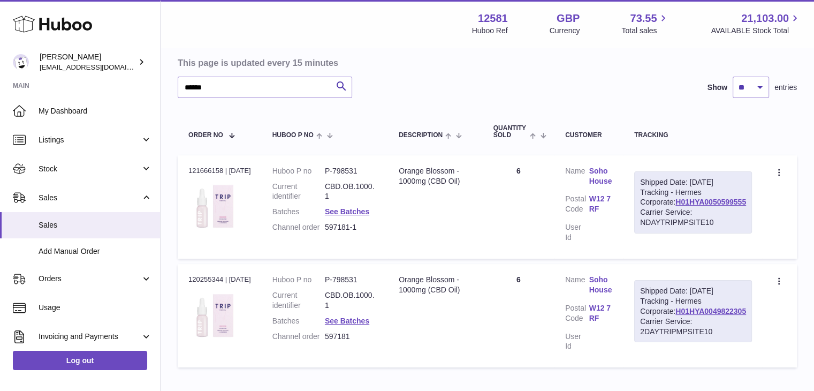 The image size is (814, 391). I want to click on dd: 597181, so click(351, 336).